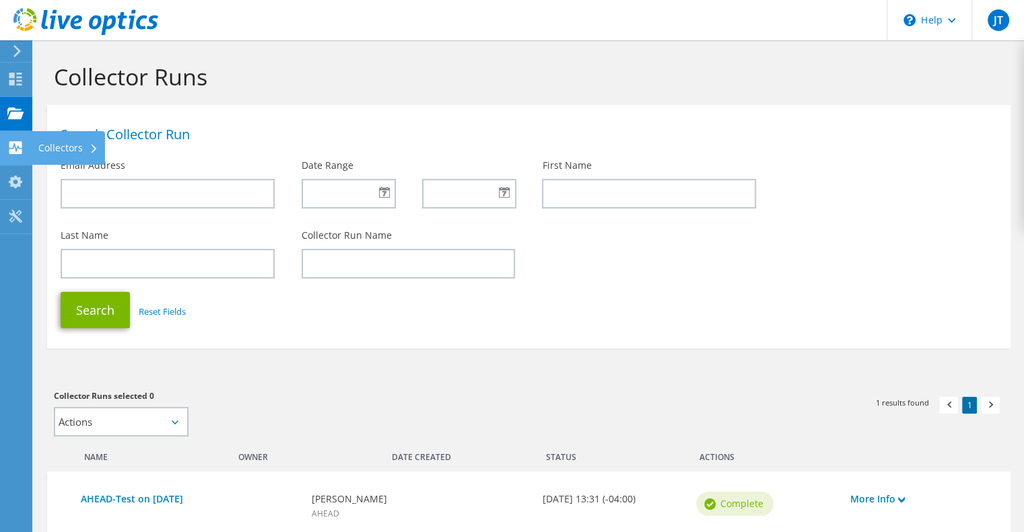 The height and width of the screenshot is (532, 1024). What do you see at coordinates (327, 166) in the screenshot?
I see `label: Date Range` at bounding box center [327, 166].